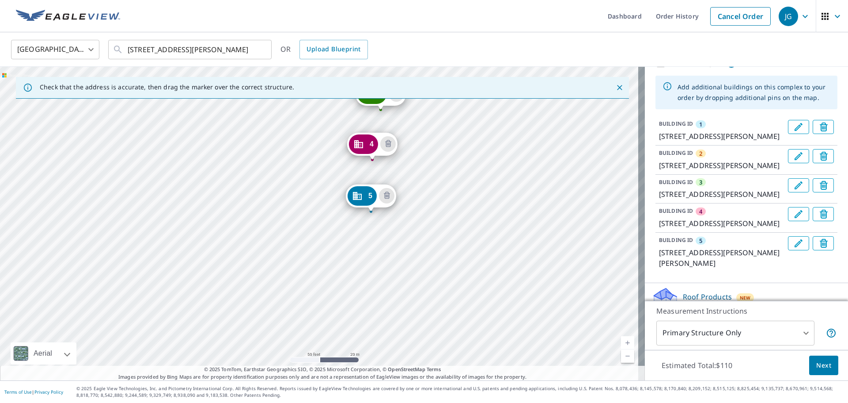 The width and height of the screenshot is (848, 403). Describe the element at coordinates (407, 369) in the screenshot. I see `a: OpenStreetMap` at that location.